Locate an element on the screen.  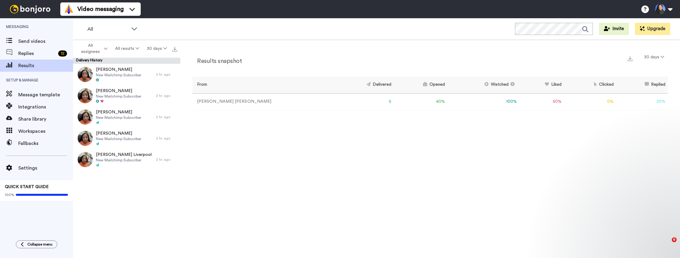
span: All is located at coordinates (108, 29).